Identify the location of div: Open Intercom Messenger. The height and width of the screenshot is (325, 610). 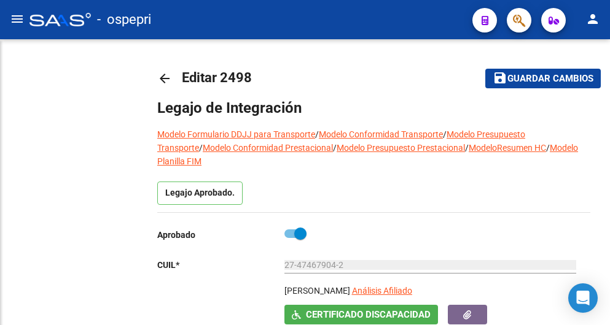
(583, 298).